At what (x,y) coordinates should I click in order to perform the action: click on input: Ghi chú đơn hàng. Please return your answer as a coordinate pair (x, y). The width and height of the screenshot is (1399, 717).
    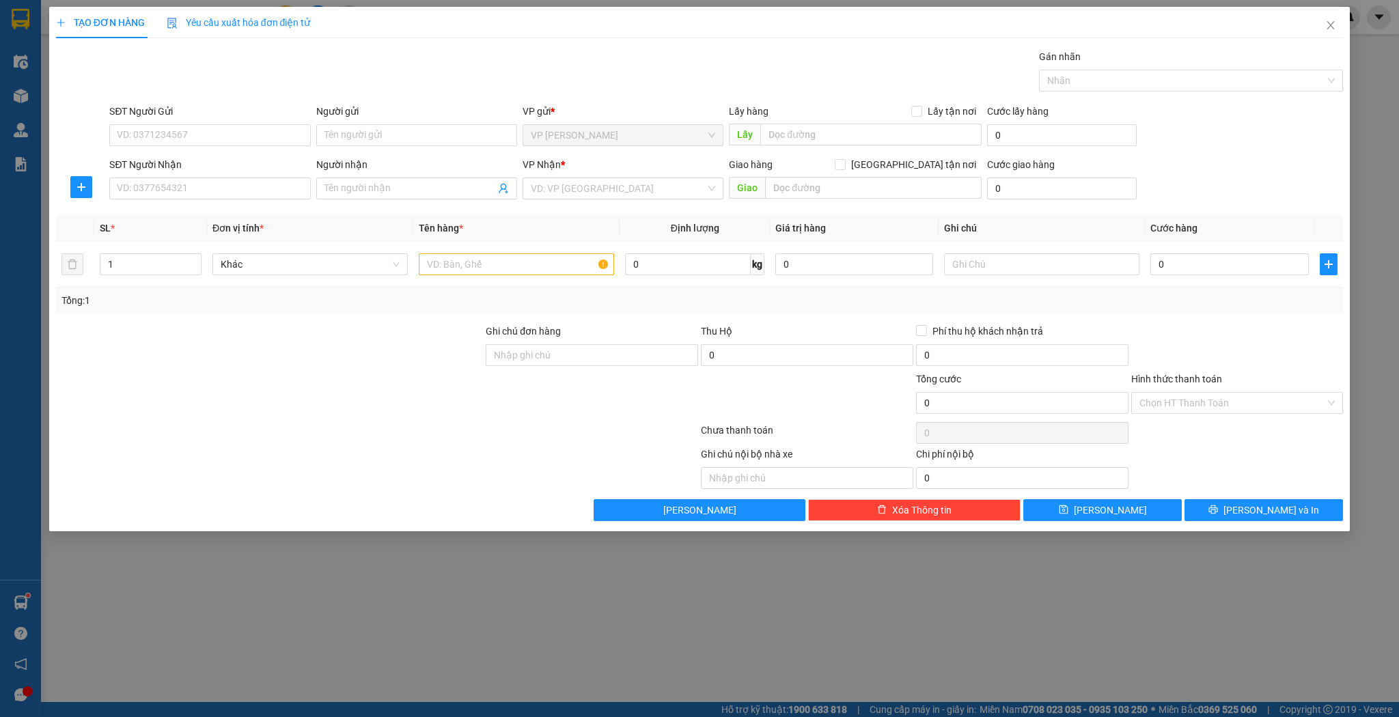
    Looking at the image, I should click on (591, 355).